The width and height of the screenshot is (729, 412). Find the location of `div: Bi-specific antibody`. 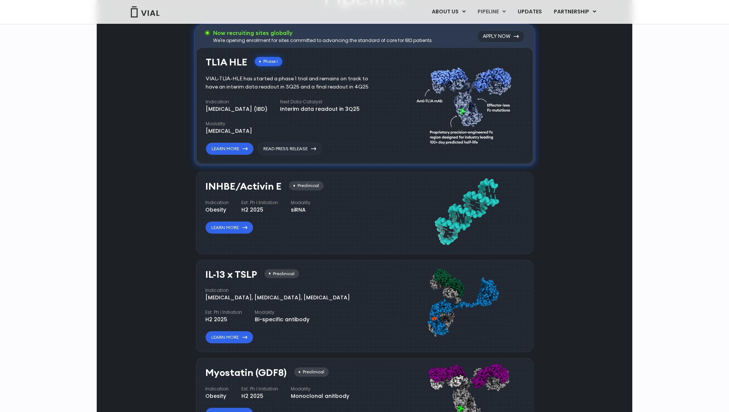

div: Bi-specific antibody is located at coordinates (282, 320).